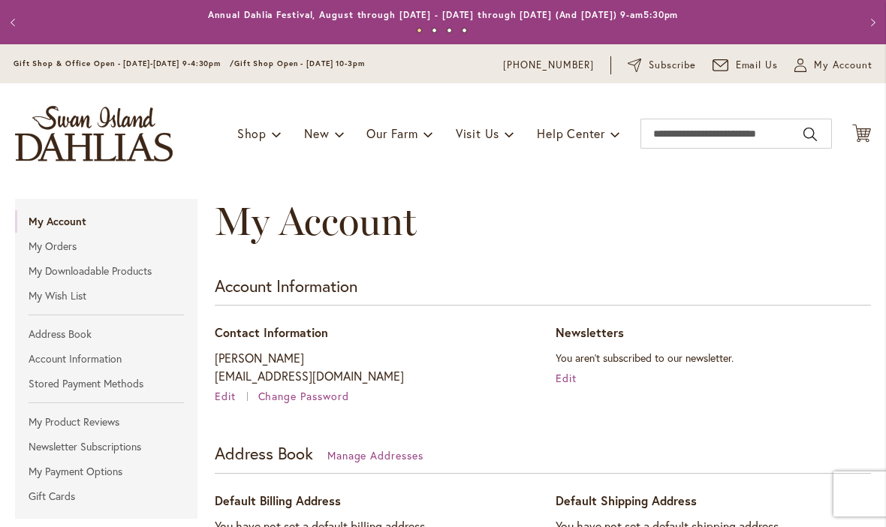 The height and width of the screenshot is (527, 886). I want to click on span: Email Us, so click(757, 65).